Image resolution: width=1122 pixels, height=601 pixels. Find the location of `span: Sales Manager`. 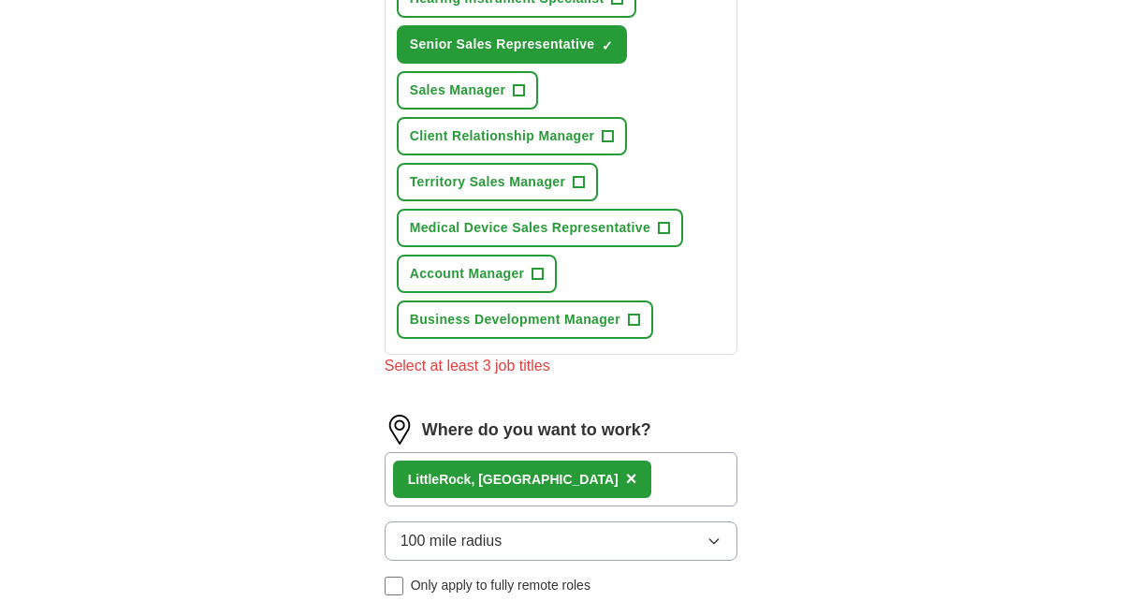

span: Sales Manager is located at coordinates (457, 90).